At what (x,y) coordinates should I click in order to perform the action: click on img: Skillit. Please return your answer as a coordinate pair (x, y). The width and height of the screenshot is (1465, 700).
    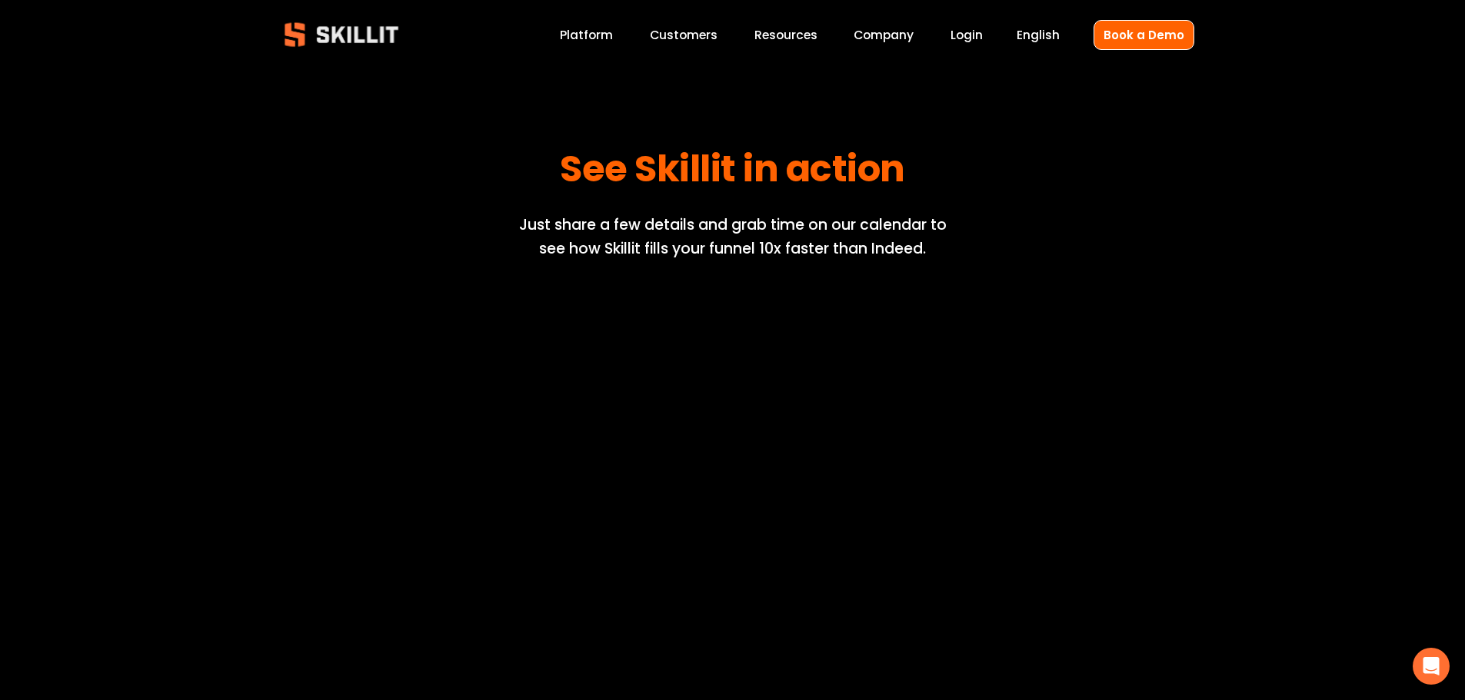
    Looking at the image, I should click on (341, 35).